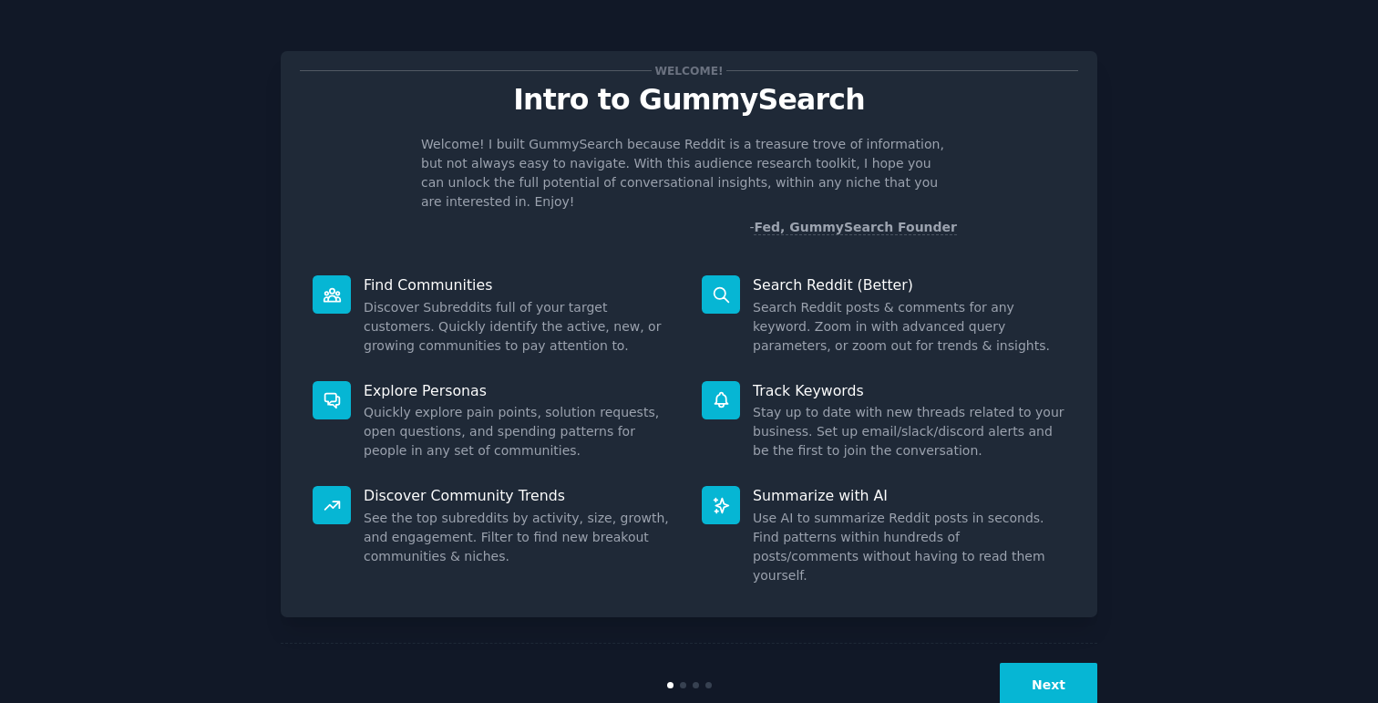  What do you see at coordinates (909, 390) in the screenshot?
I see `p: Track Keywords` at bounding box center [909, 390].